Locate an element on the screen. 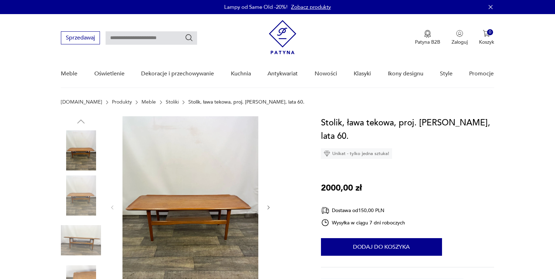  a: Sprzedawaj is located at coordinates (80, 38).